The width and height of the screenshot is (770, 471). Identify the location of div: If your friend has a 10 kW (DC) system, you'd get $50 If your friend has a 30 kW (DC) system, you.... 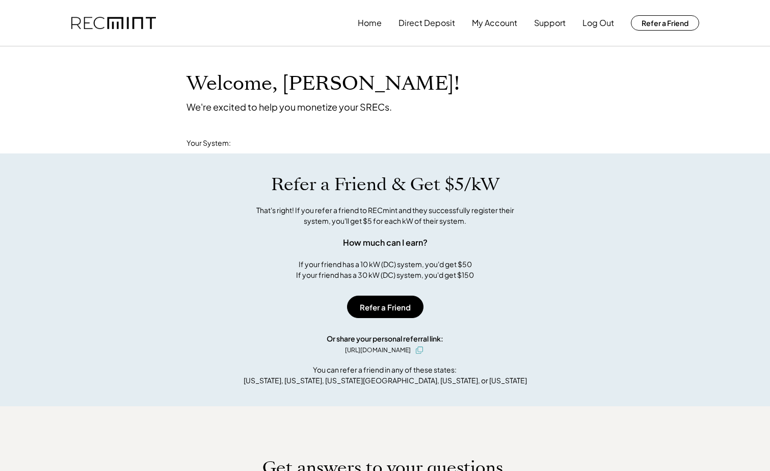
(385, 270).